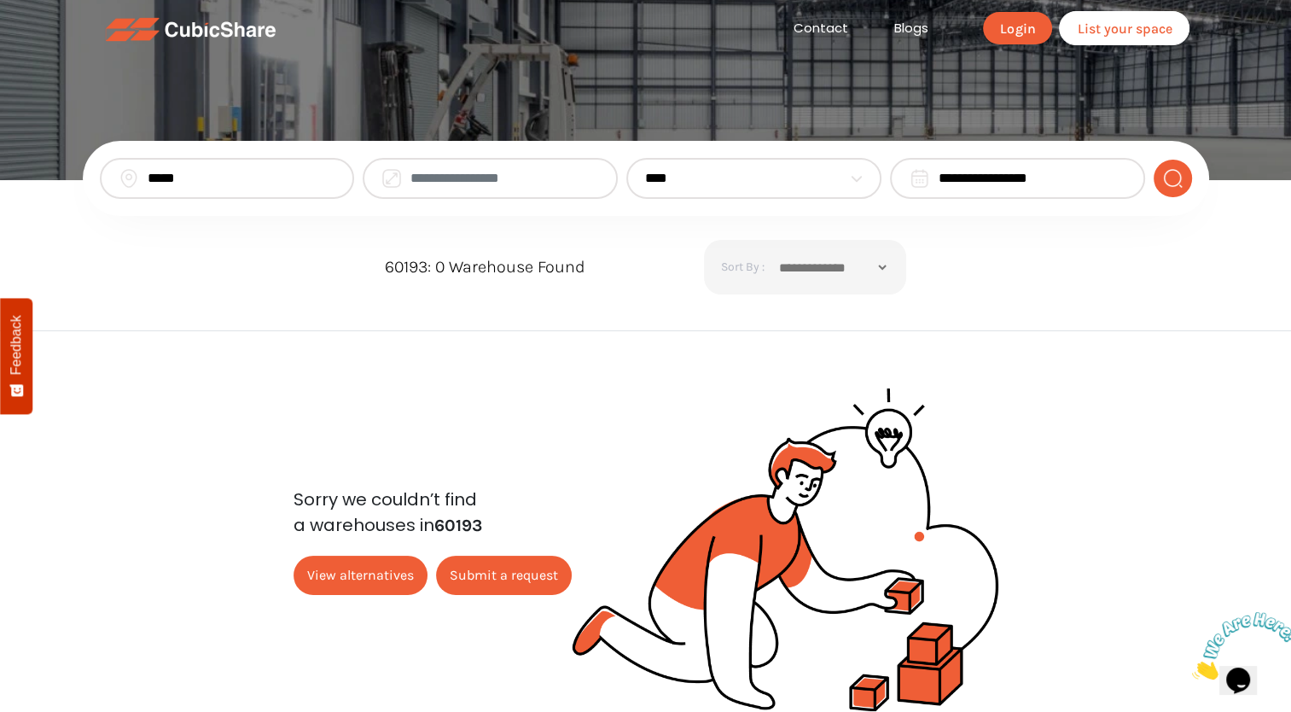 This screenshot has width=1291, height=712. Describe the element at coordinates (1124, 28) in the screenshot. I see `a: List your space` at that location.